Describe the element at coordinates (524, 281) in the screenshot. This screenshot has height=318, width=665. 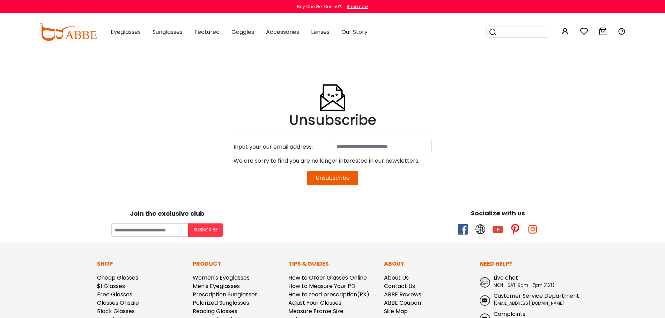
I see `a: Live chat MON - SAT: 9am - 7pm (PST)` at that location.